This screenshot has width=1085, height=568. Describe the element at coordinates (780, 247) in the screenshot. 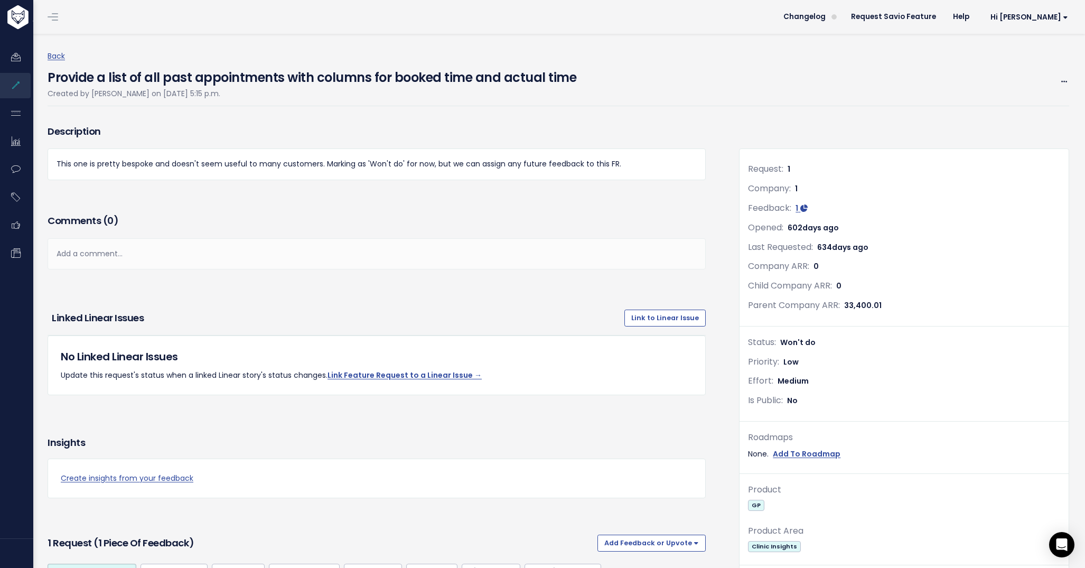

I see `span: Last Requested:` at that location.